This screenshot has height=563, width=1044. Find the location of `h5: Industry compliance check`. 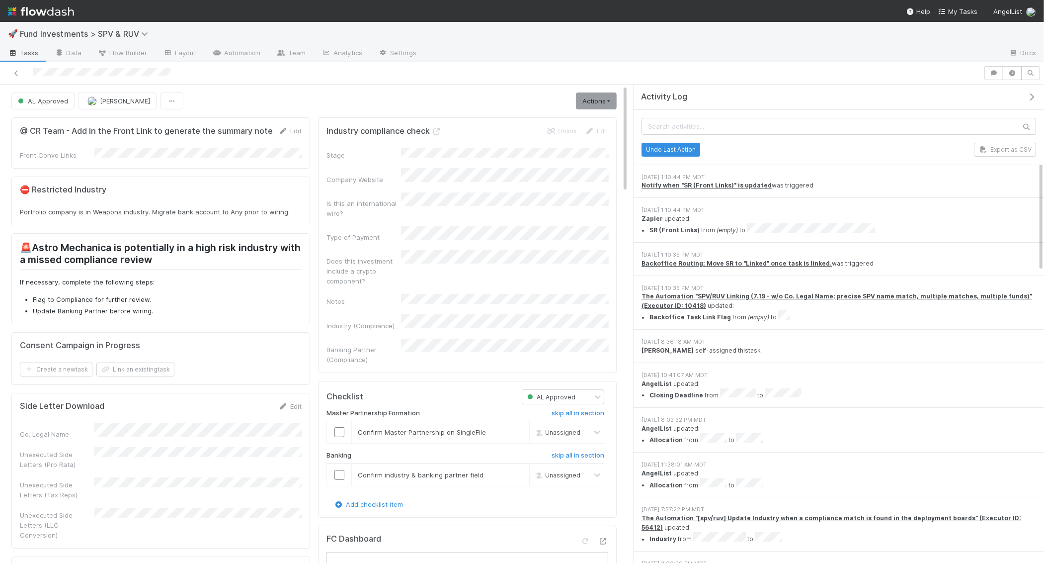

h5: Industry compliance check is located at coordinates (384, 131).